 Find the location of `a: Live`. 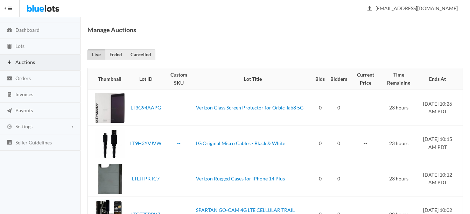

a: Live is located at coordinates (96, 55).